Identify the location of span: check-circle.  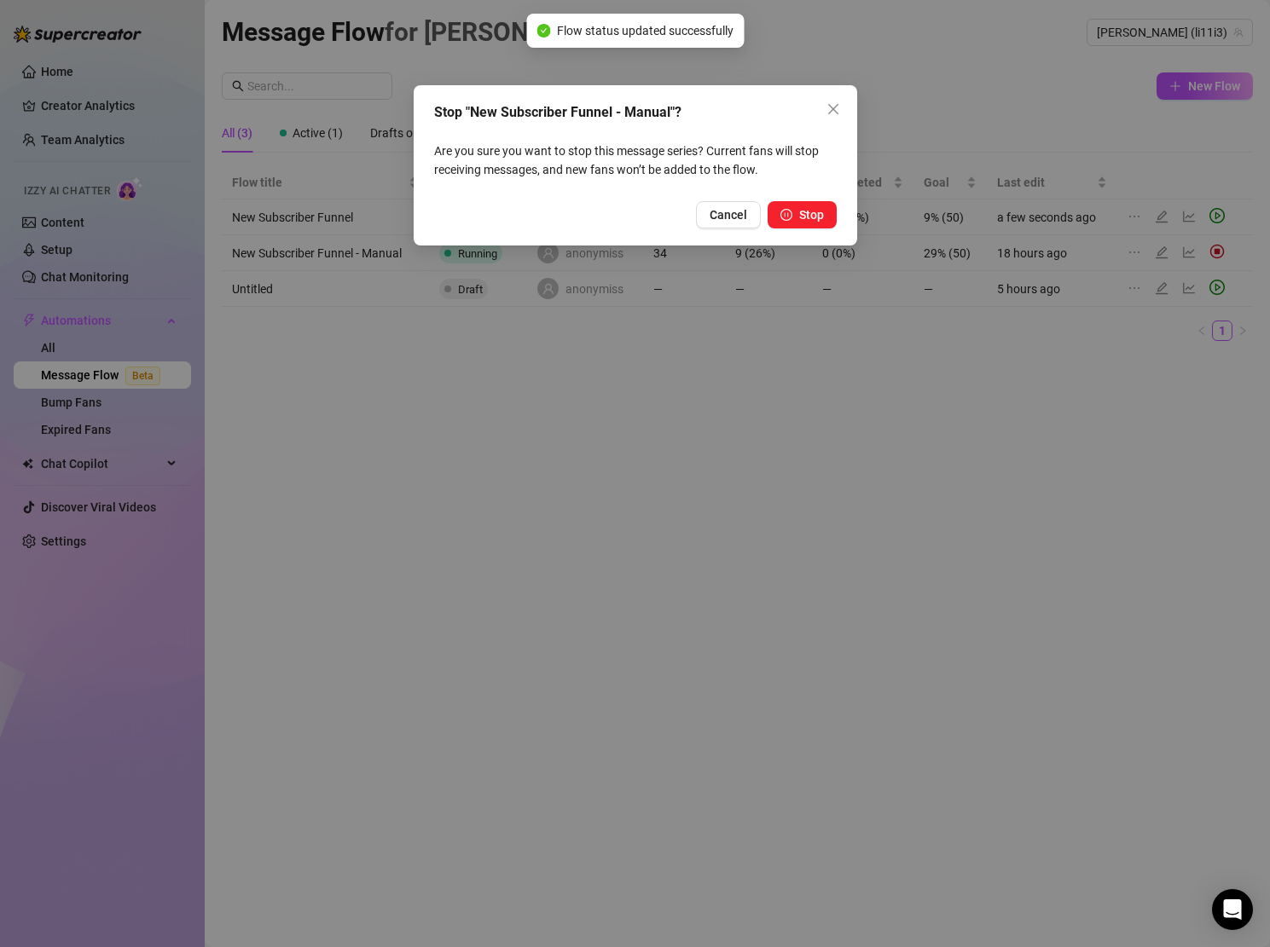
(543, 31).